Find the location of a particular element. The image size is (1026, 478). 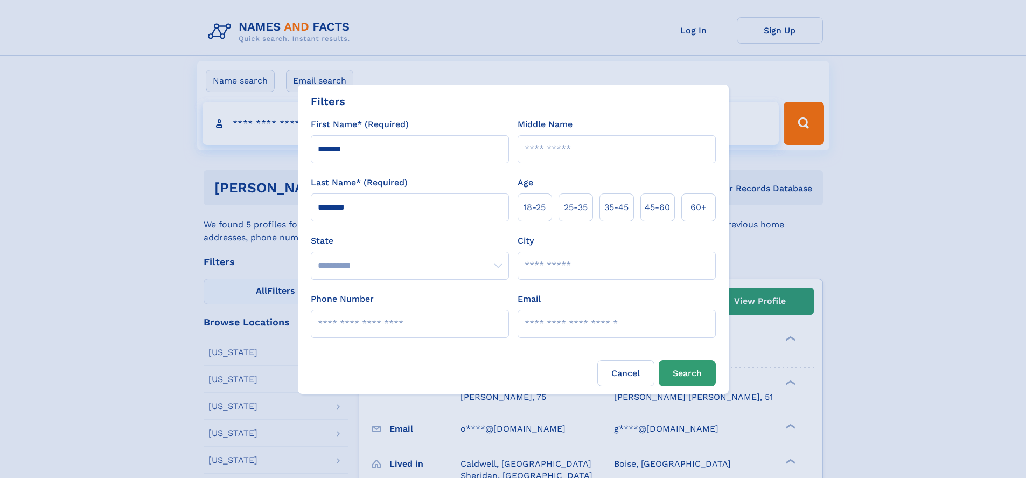

label: Cancel is located at coordinates (626, 373).